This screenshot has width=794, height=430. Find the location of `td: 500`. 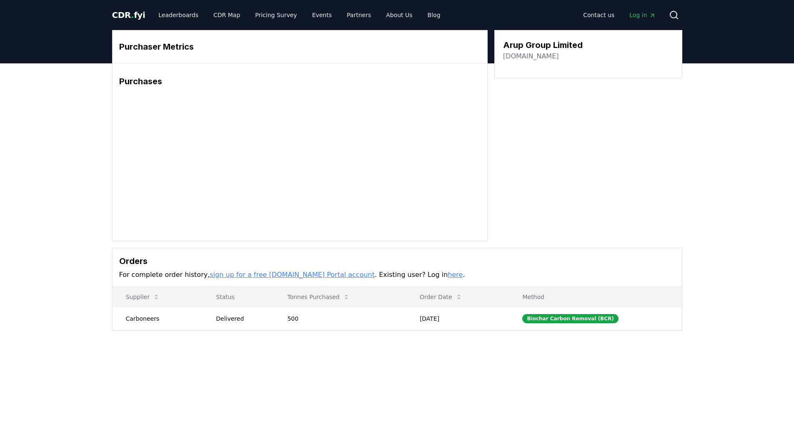

td: 500 is located at coordinates (340, 318).